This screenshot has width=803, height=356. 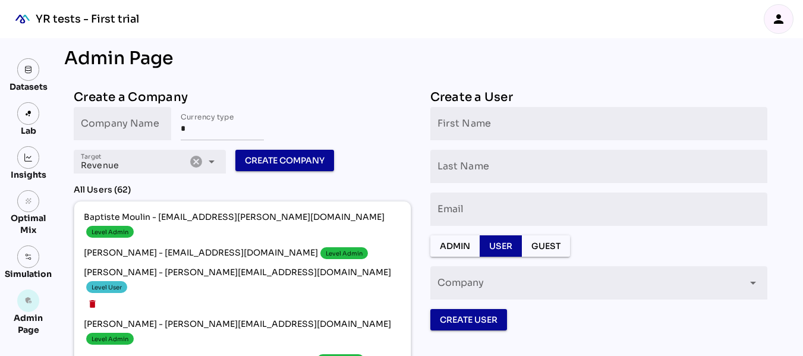 What do you see at coordinates (599, 166) in the screenshot?
I see `input: Last Name` at bounding box center [599, 166].